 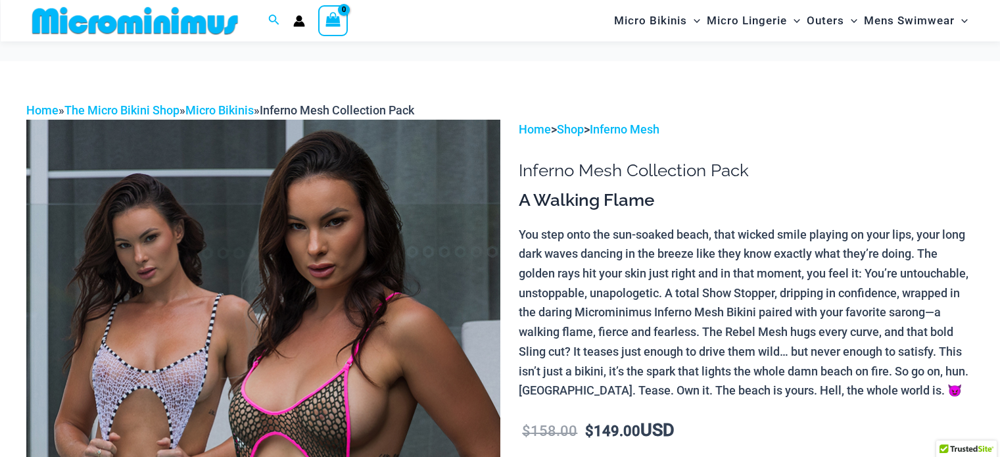 I want to click on a: Micro Bikinis, so click(x=219, y=110).